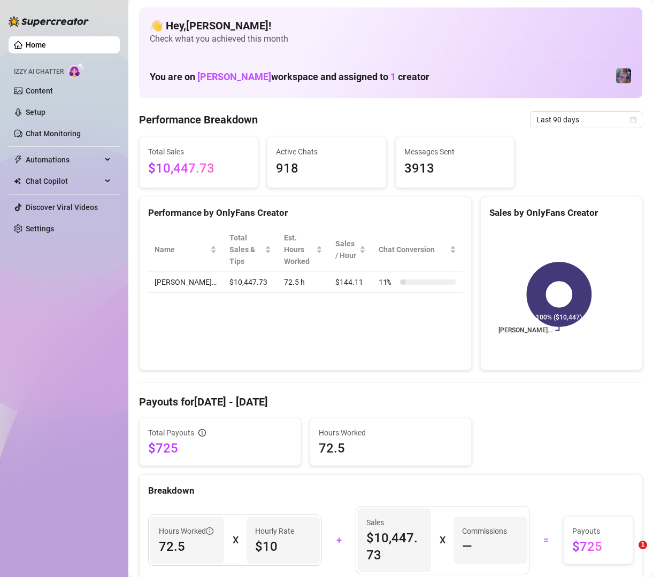 The width and height of the screenshot is (653, 577). Describe the element at coordinates (586, 120) in the screenshot. I see `span: Last 90 days` at that location.